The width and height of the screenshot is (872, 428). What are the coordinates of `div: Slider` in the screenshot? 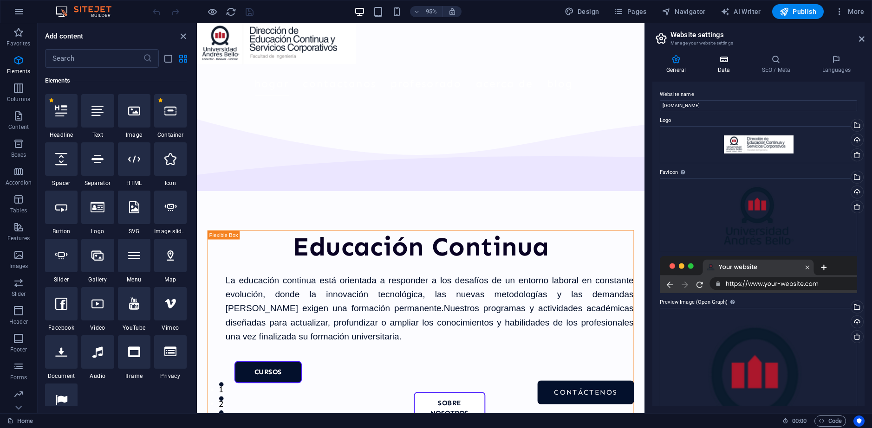 It's located at (61, 261).